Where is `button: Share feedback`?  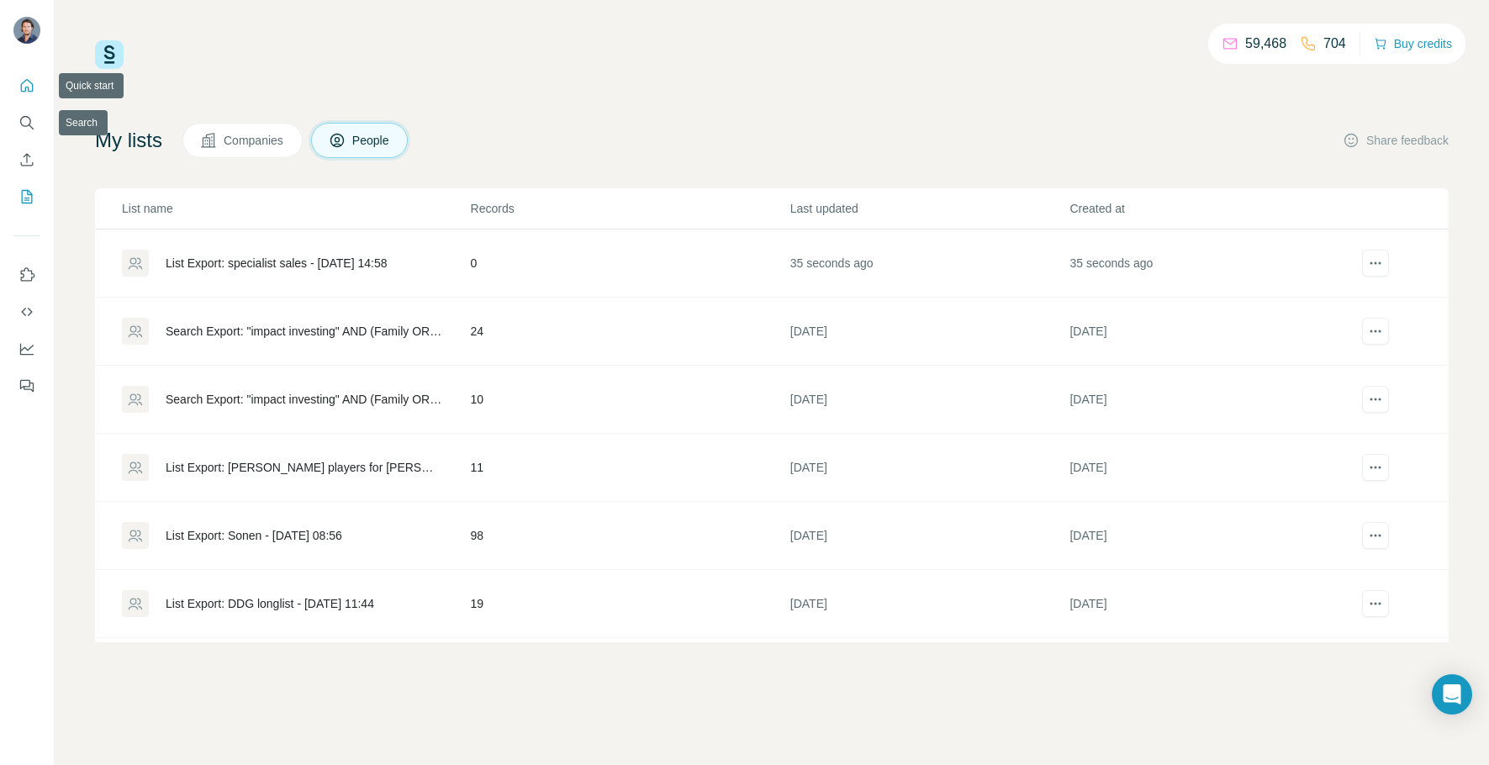
button: Share feedback is located at coordinates (1396, 140).